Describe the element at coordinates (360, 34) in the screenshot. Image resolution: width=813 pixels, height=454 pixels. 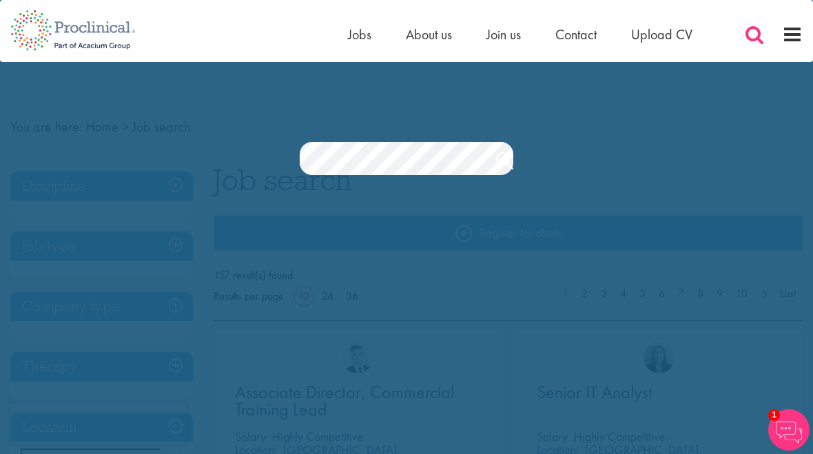
I see `a: Jobs` at that location.